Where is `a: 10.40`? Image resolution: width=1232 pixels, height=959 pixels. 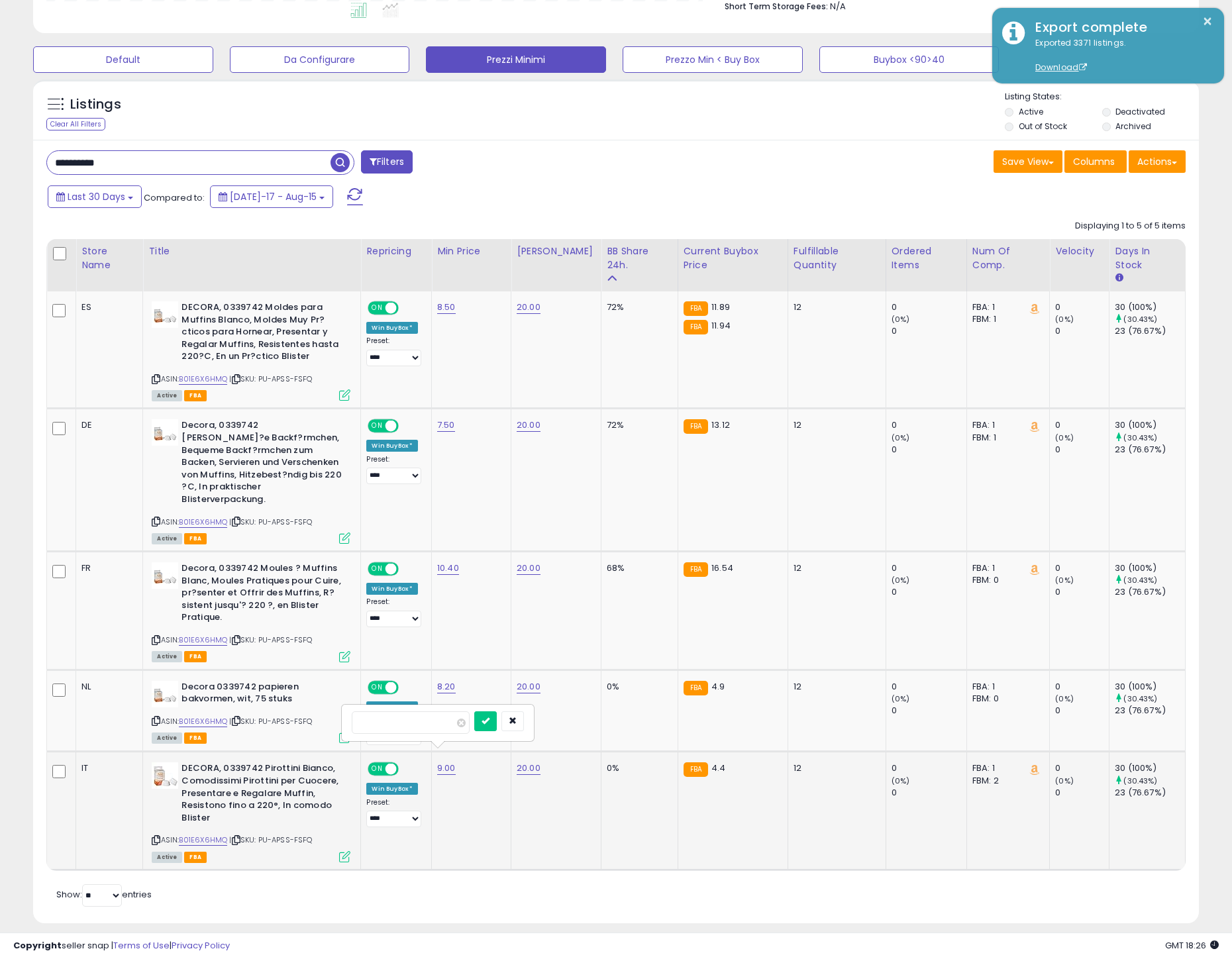
a: 10.40 is located at coordinates (448, 568).